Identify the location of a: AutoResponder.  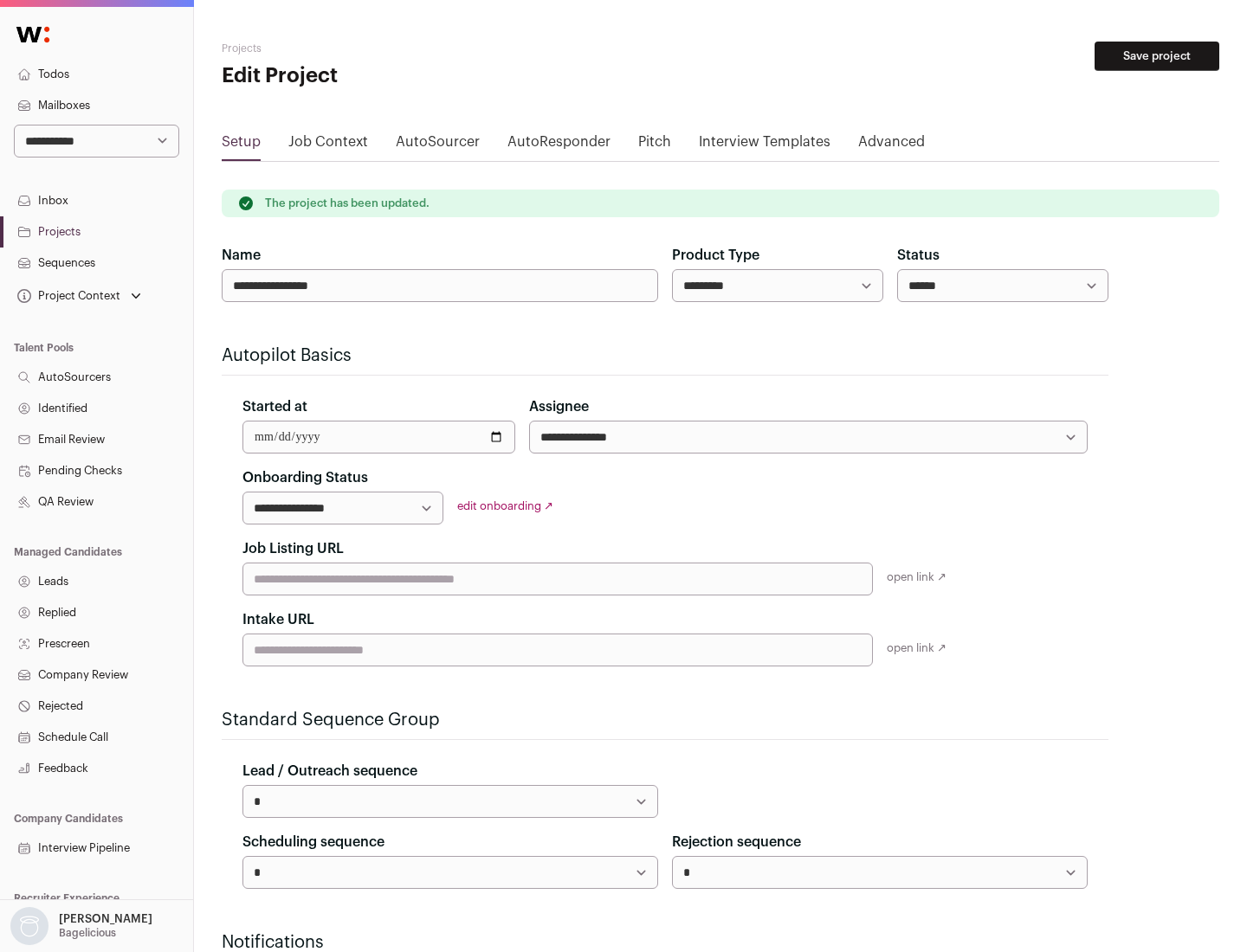
(559, 145).